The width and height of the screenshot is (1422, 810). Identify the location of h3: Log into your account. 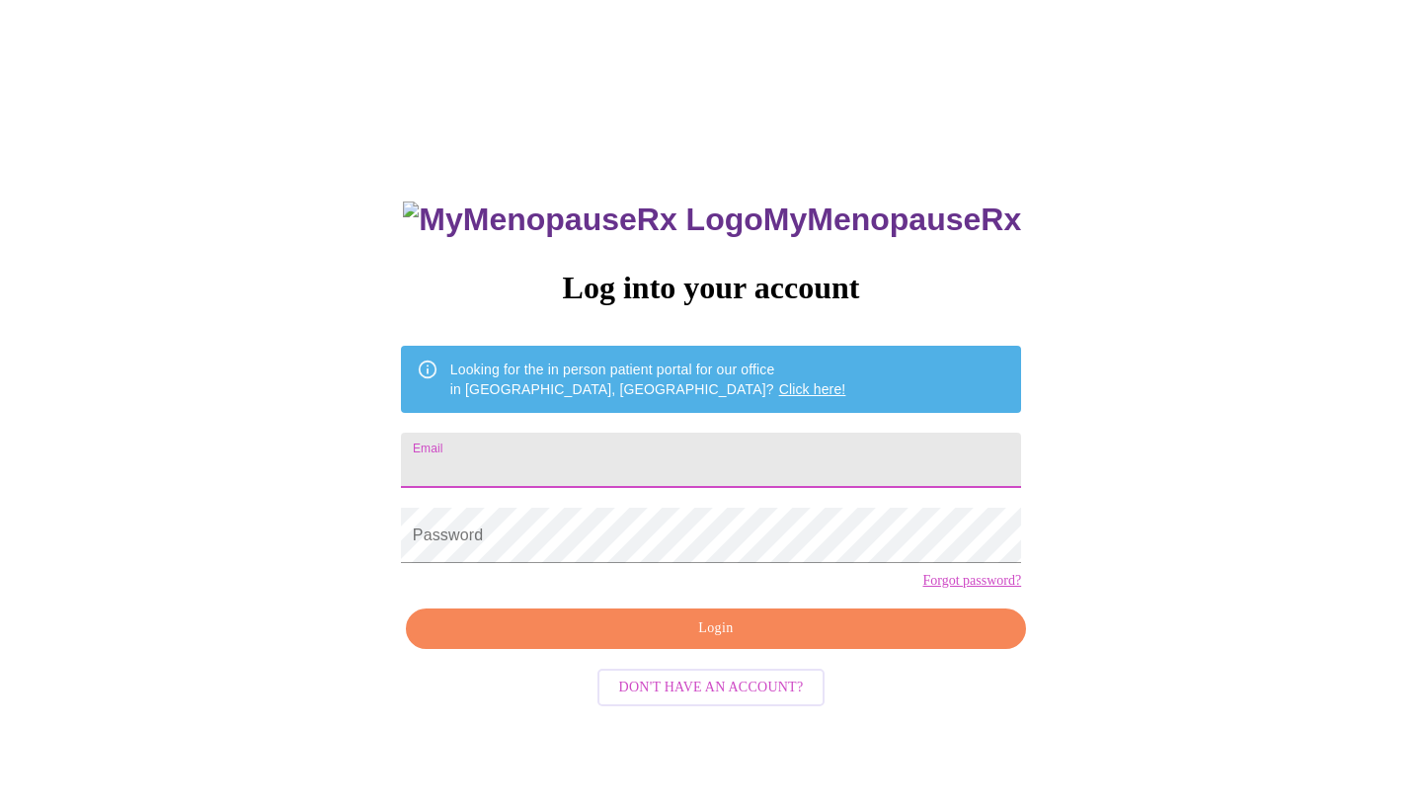
(711, 287).